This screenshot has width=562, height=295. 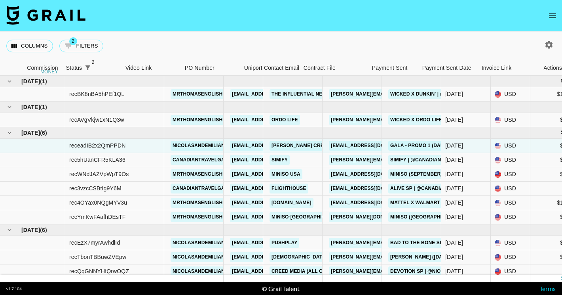 I want to click on div: 2 active filters, so click(x=88, y=68).